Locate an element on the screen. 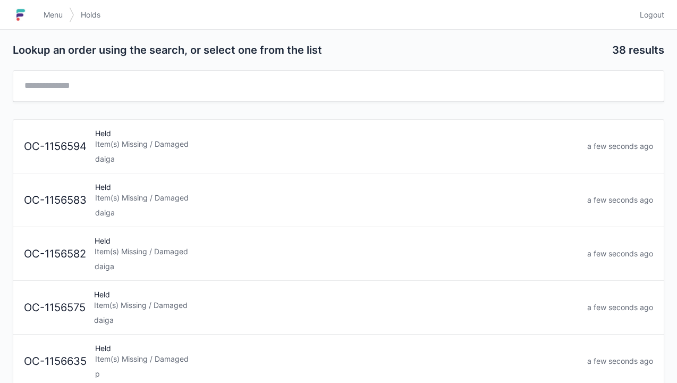 The width and height of the screenshot is (677, 383). h2: Lookup an order using the search, or select one from the list is located at coordinates (308, 50).